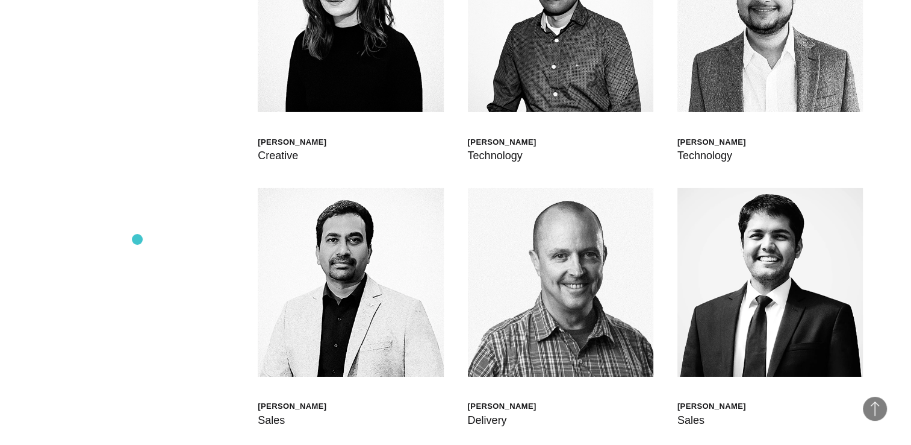 The width and height of the screenshot is (911, 445). I want to click on img: Brian McGuinty, so click(561, 282).